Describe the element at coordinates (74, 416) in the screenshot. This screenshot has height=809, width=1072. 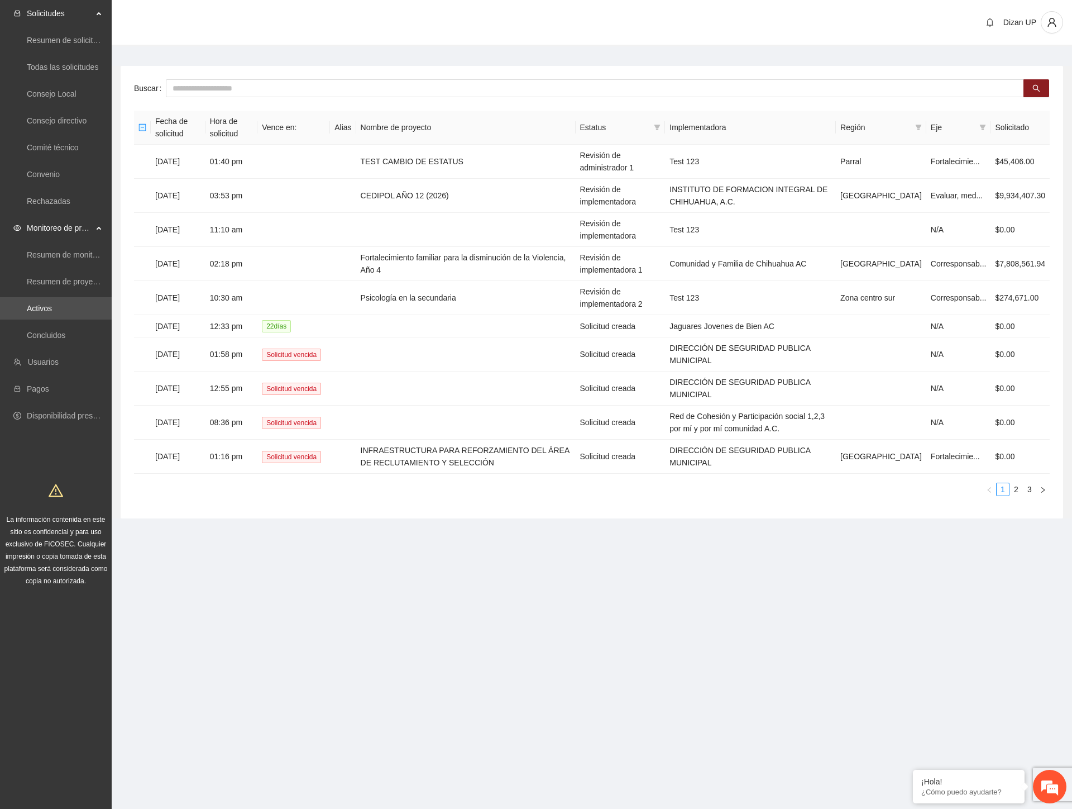
I see `a: Disponibilidad presupuestal` at that location.